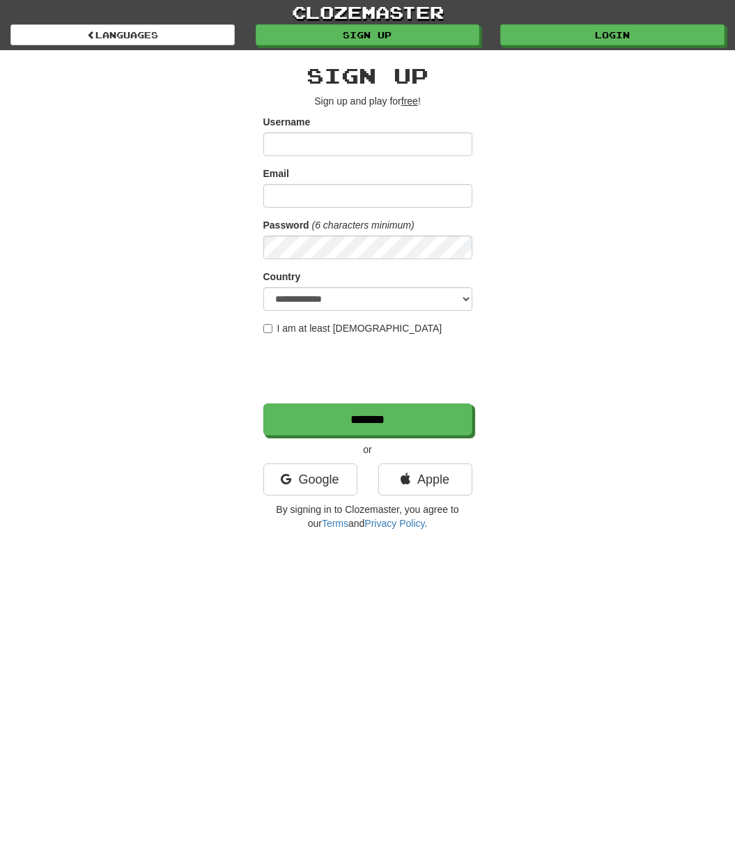 Image resolution: width=735 pixels, height=853 pixels. What do you see at coordinates (368, 101) in the screenshot?
I see `p: Sign up and play for !` at bounding box center [368, 101].